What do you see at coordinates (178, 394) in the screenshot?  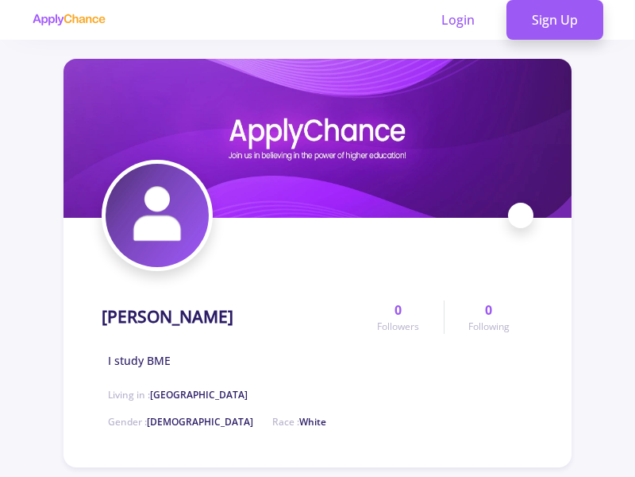 I see `span: Living in :` at bounding box center [178, 394].